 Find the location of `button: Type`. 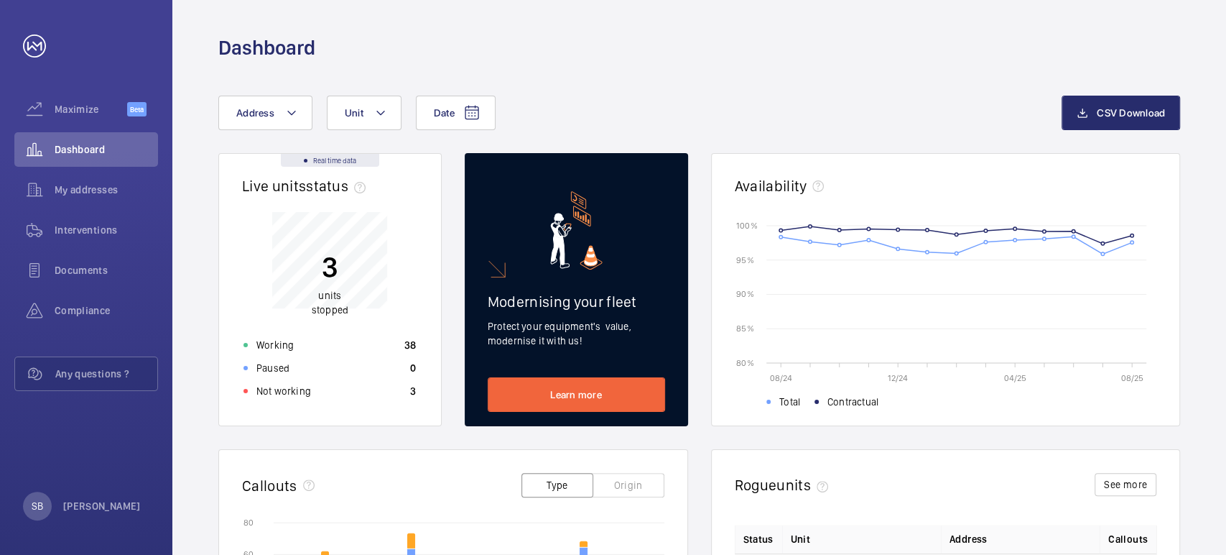

button: Type is located at coordinates (558, 485).